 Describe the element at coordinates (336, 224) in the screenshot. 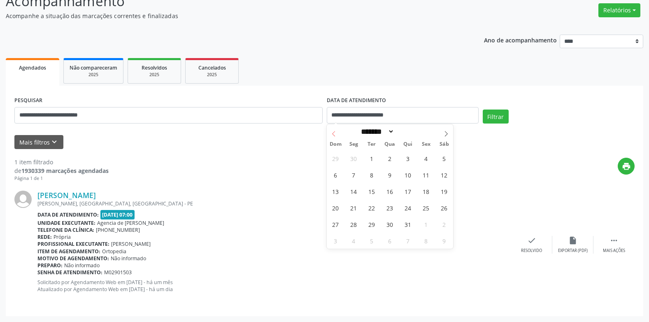

I see `span: Julho 27, 2025` at that location.